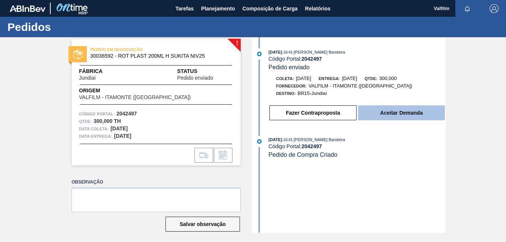 The height and width of the screenshot is (242, 506). Describe the element at coordinates (184, 9) in the screenshot. I see `span: Tarefas` at that location.